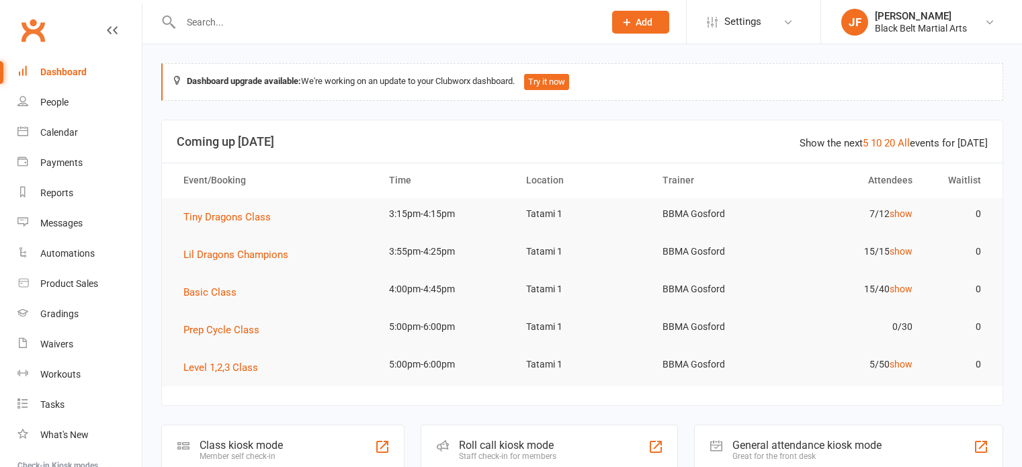  What do you see at coordinates (241, 445) in the screenshot?
I see `div: Class kiosk mode` at bounding box center [241, 445].